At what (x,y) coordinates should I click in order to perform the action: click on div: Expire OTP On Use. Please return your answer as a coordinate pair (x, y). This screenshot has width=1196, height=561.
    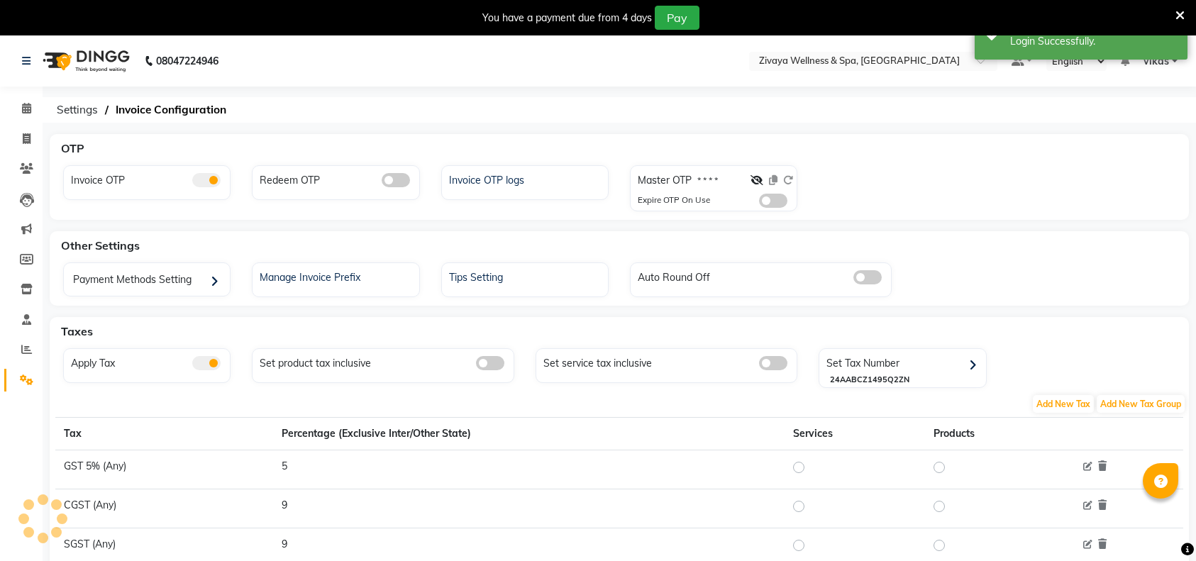
    Looking at the image, I should click on (674, 201).